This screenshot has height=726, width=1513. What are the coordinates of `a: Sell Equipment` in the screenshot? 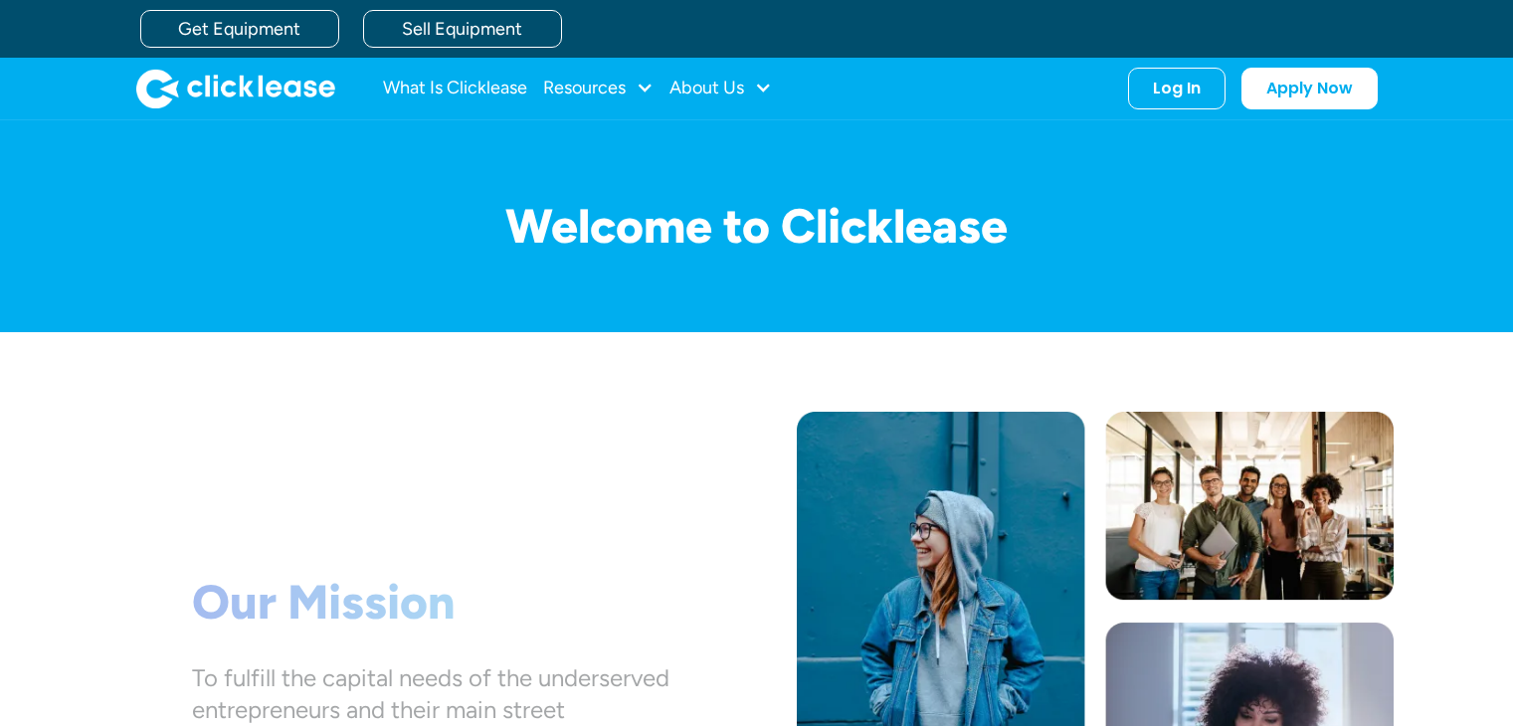 It's located at (462, 29).